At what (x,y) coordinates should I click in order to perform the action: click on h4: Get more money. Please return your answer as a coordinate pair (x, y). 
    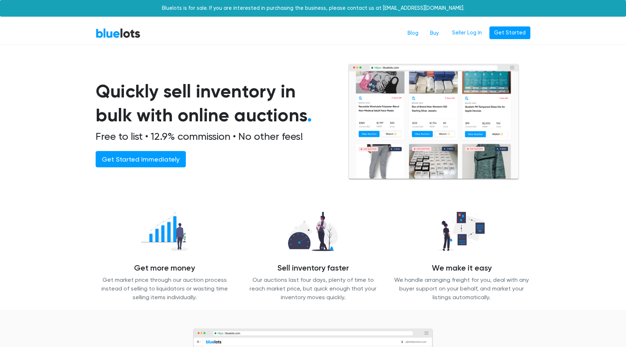
    Looking at the image, I should click on (164, 268).